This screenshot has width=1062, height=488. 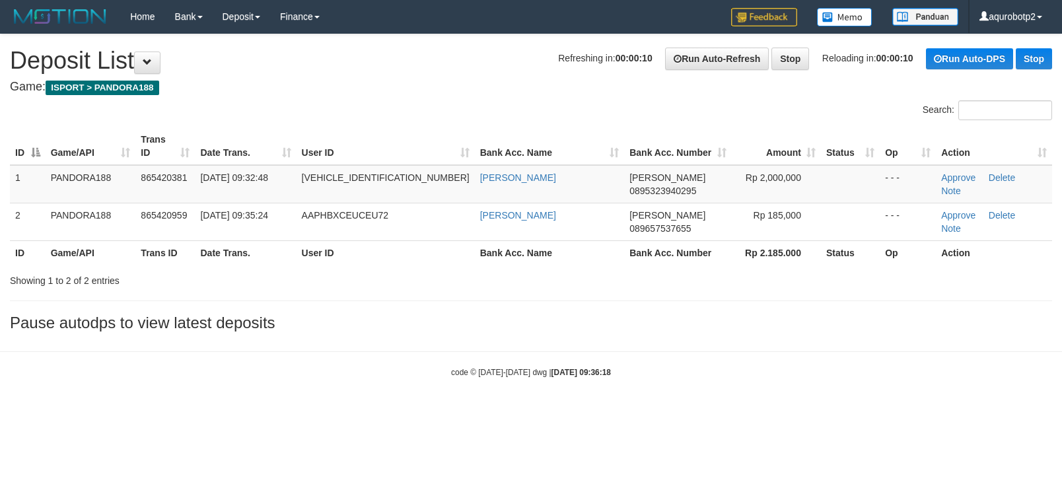 What do you see at coordinates (850, 252) in the screenshot?
I see `th: Status` at bounding box center [850, 252].